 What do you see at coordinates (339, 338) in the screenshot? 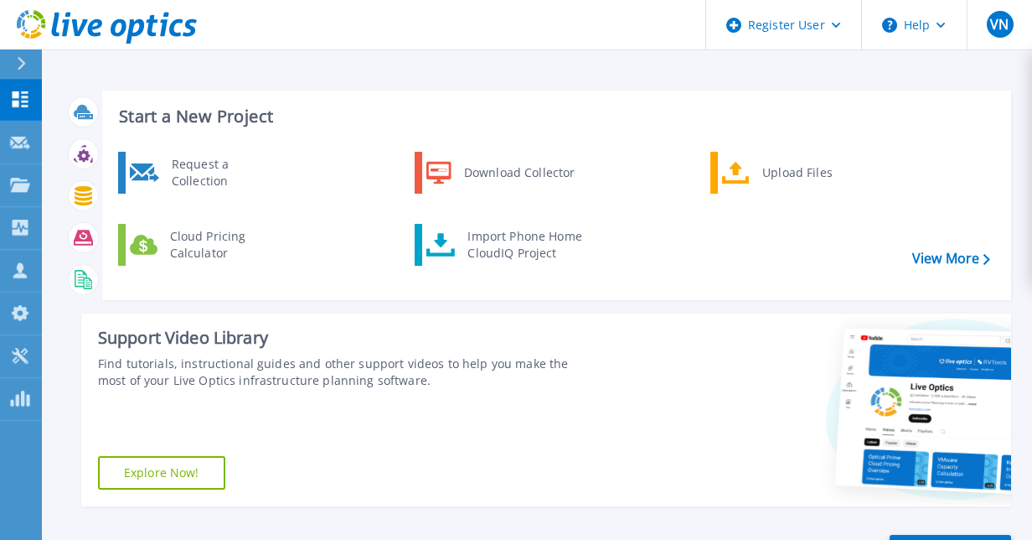
I see `div: Support Video Library` at bounding box center [339, 338].